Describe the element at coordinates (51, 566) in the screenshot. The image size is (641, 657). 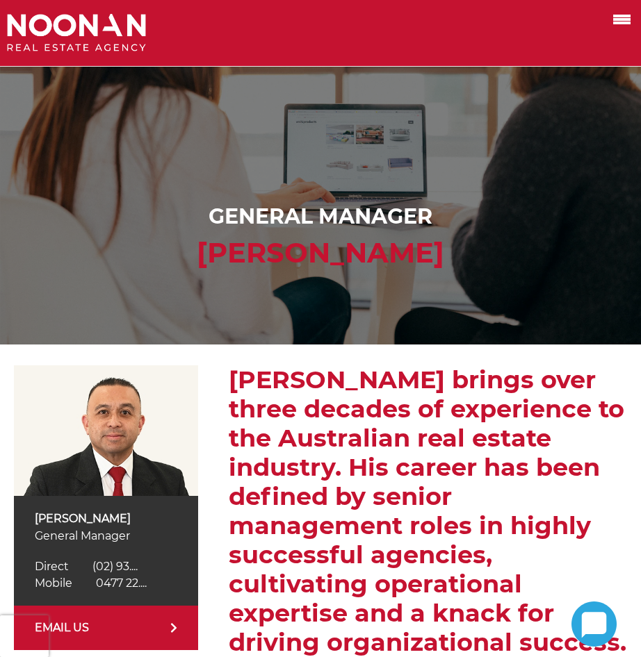
I see `span: Direct` at that location.